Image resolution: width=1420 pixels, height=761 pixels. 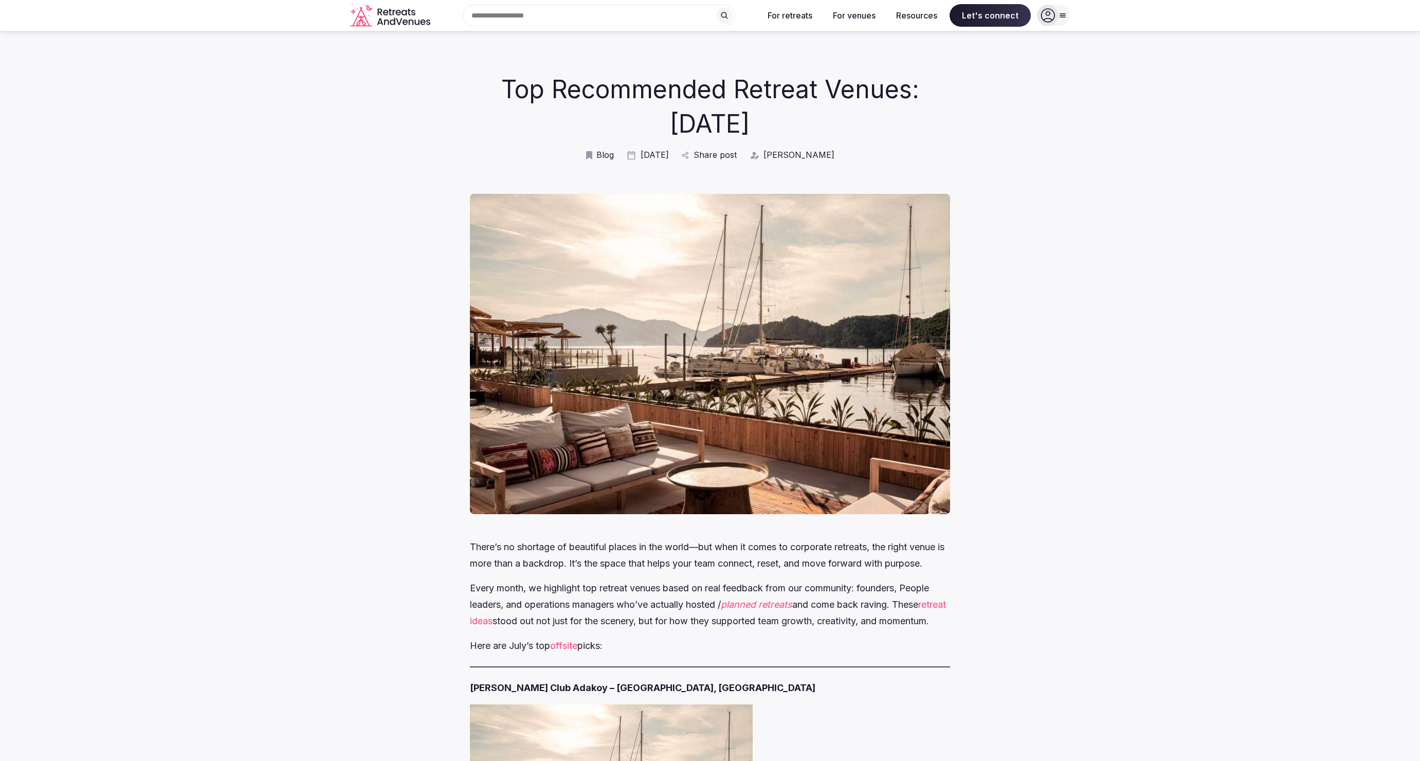 What do you see at coordinates (391, 15) in the screenshot?
I see `a: Visit the homepage` at bounding box center [391, 15].